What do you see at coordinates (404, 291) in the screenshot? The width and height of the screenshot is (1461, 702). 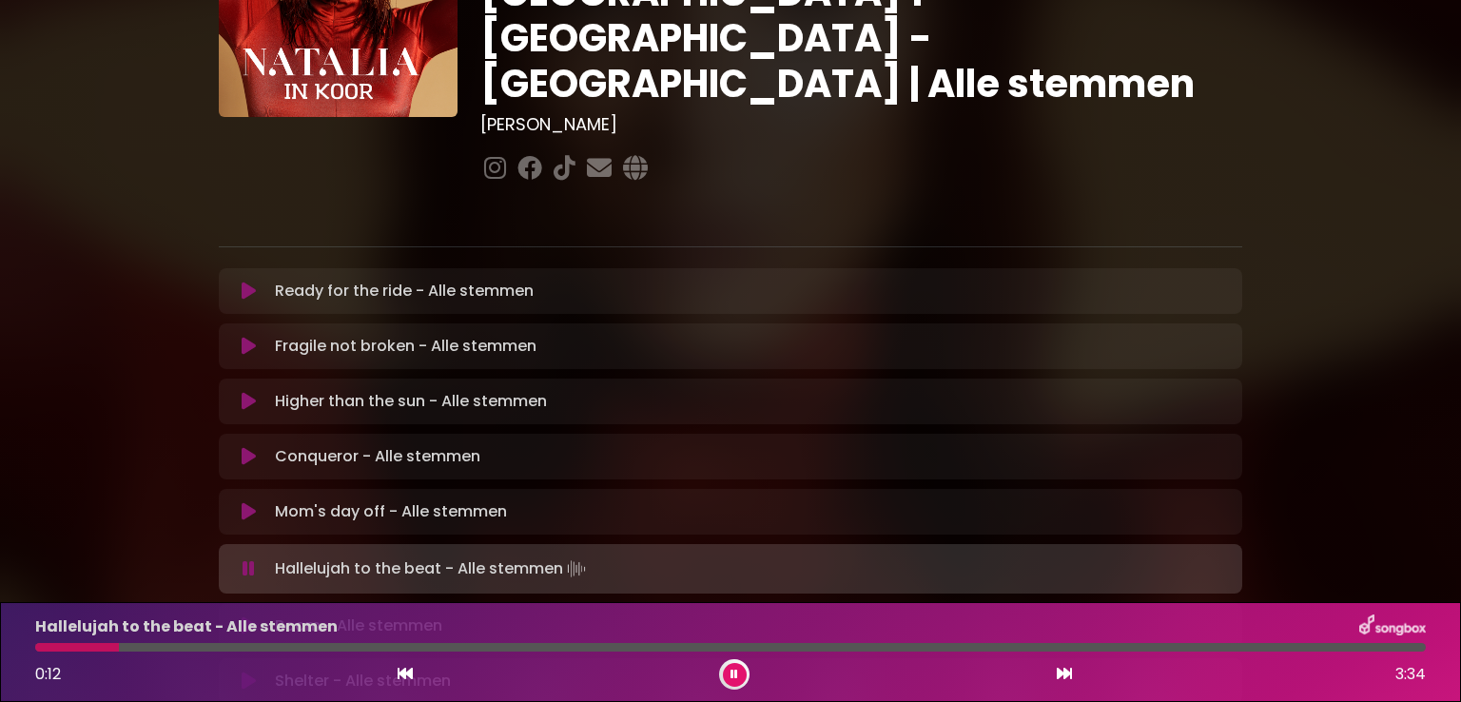 I see `p: Ready for the ride - Alle stemmen` at bounding box center [404, 291].